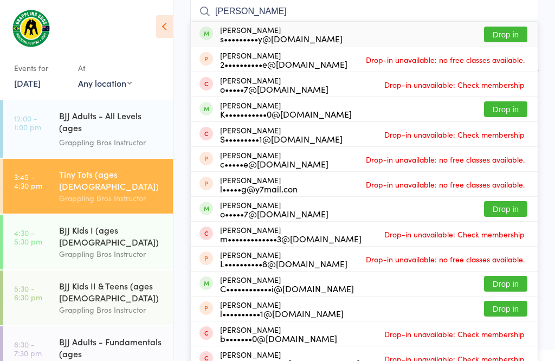 This screenshot has width=555, height=361. I want to click on div: At, so click(105, 68).